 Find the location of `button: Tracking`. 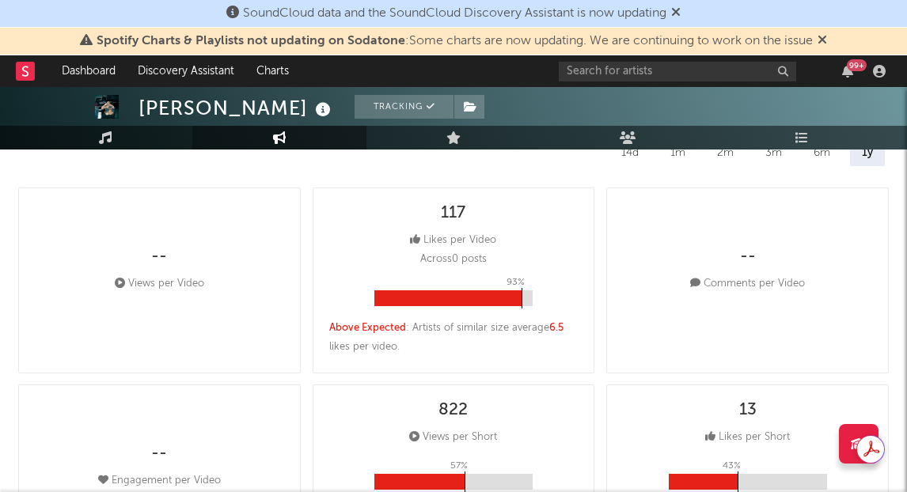

button: Tracking is located at coordinates (404, 107).